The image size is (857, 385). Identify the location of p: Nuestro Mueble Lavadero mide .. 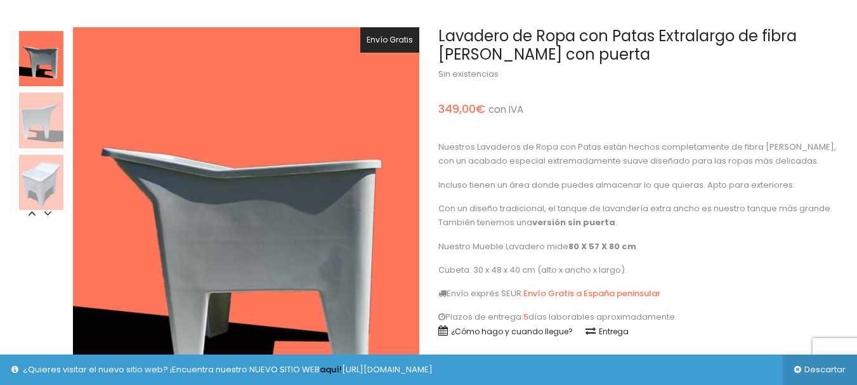
(638, 247).